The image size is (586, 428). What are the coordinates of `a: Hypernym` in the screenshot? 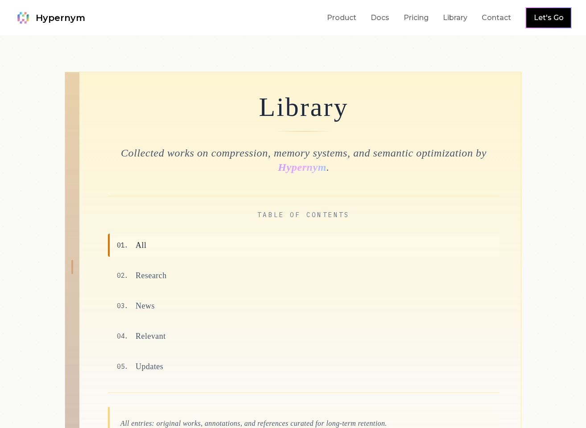 It's located at (49, 18).